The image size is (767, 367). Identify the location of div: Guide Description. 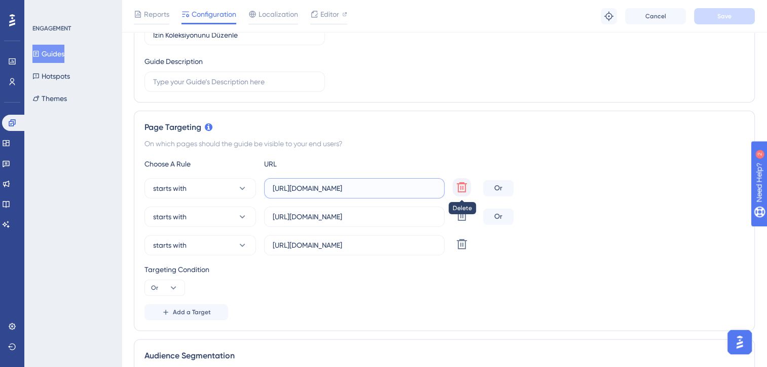
(173, 61).